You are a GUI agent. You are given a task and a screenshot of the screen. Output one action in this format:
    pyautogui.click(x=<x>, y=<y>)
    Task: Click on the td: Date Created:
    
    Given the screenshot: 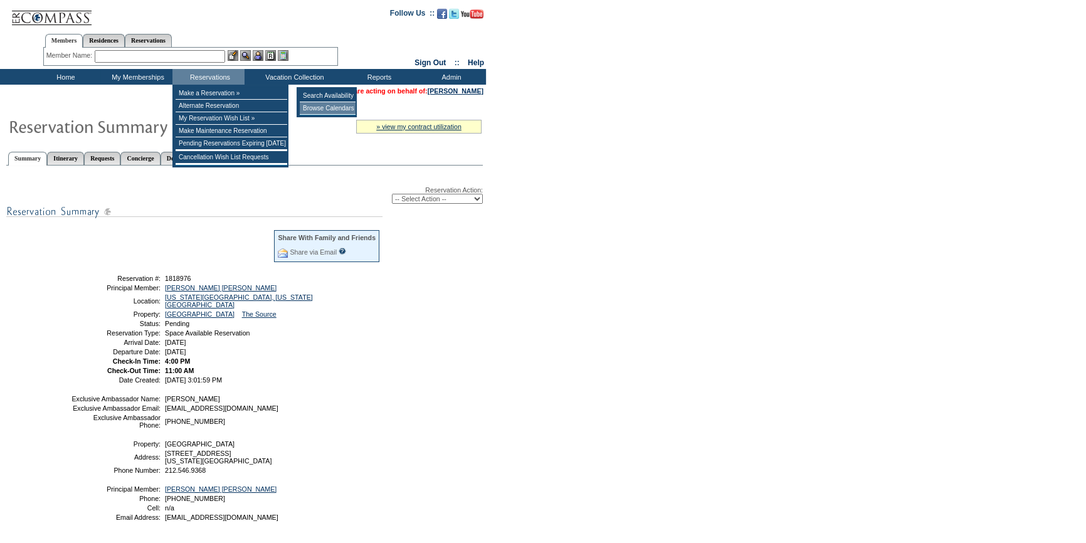 What is the action you would take?
    pyautogui.click(x=115, y=380)
    